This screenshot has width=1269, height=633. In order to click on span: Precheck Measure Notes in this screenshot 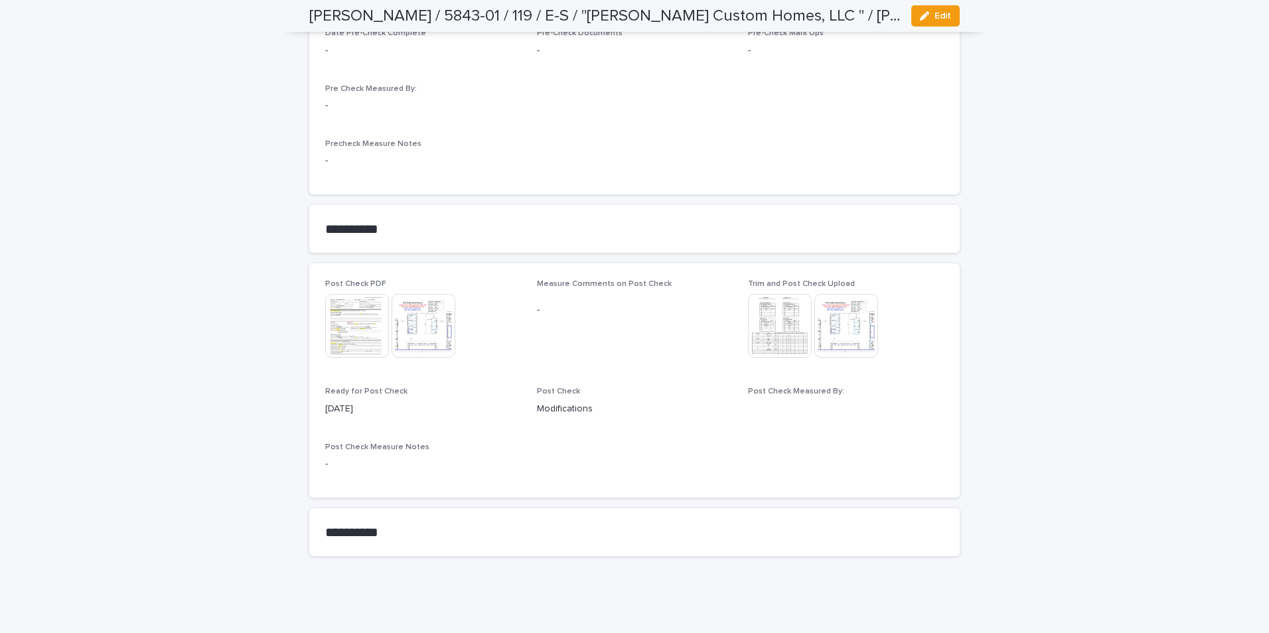, I will do `click(373, 144)`.